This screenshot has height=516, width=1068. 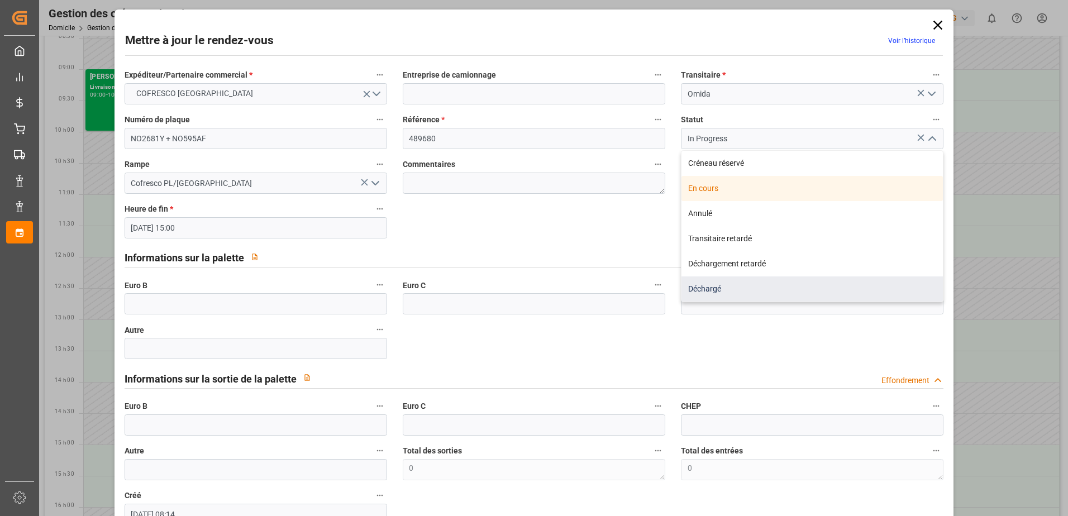 What do you see at coordinates (380, 75) in the screenshot?
I see `button: Expéditeur/Partenaire commercial *` at bounding box center [380, 75].